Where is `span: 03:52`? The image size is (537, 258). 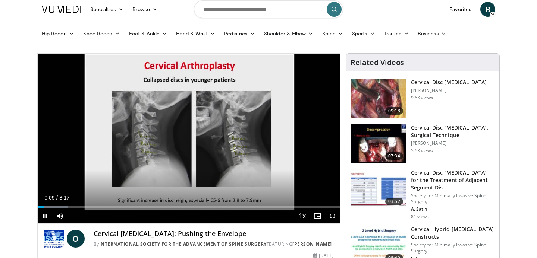 span: 03:52 is located at coordinates (394, 202).